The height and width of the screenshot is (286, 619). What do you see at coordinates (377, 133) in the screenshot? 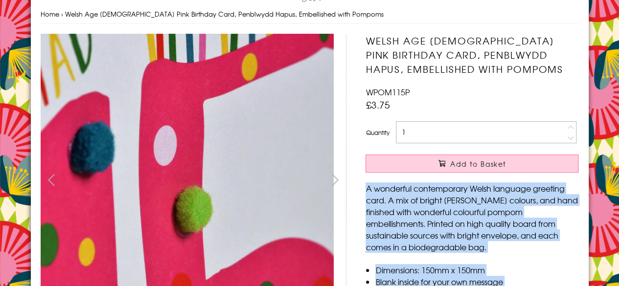
I see `label: Quantity` at bounding box center [377, 133].